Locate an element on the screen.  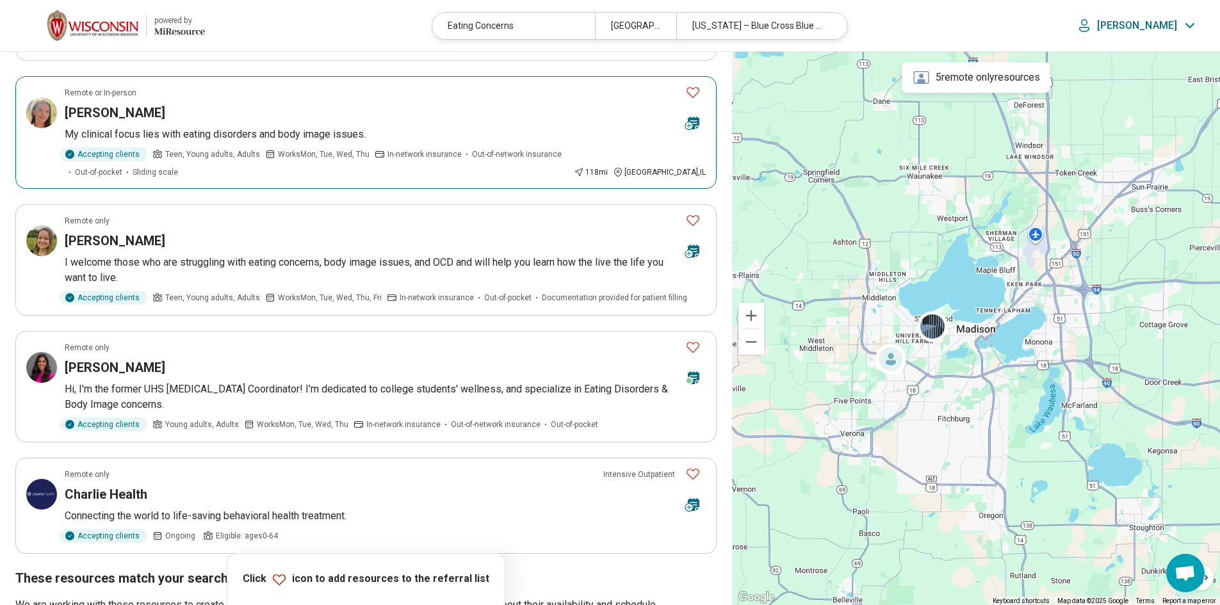
p: Click icon to add resources to the referral list is located at coordinates (366, 580).